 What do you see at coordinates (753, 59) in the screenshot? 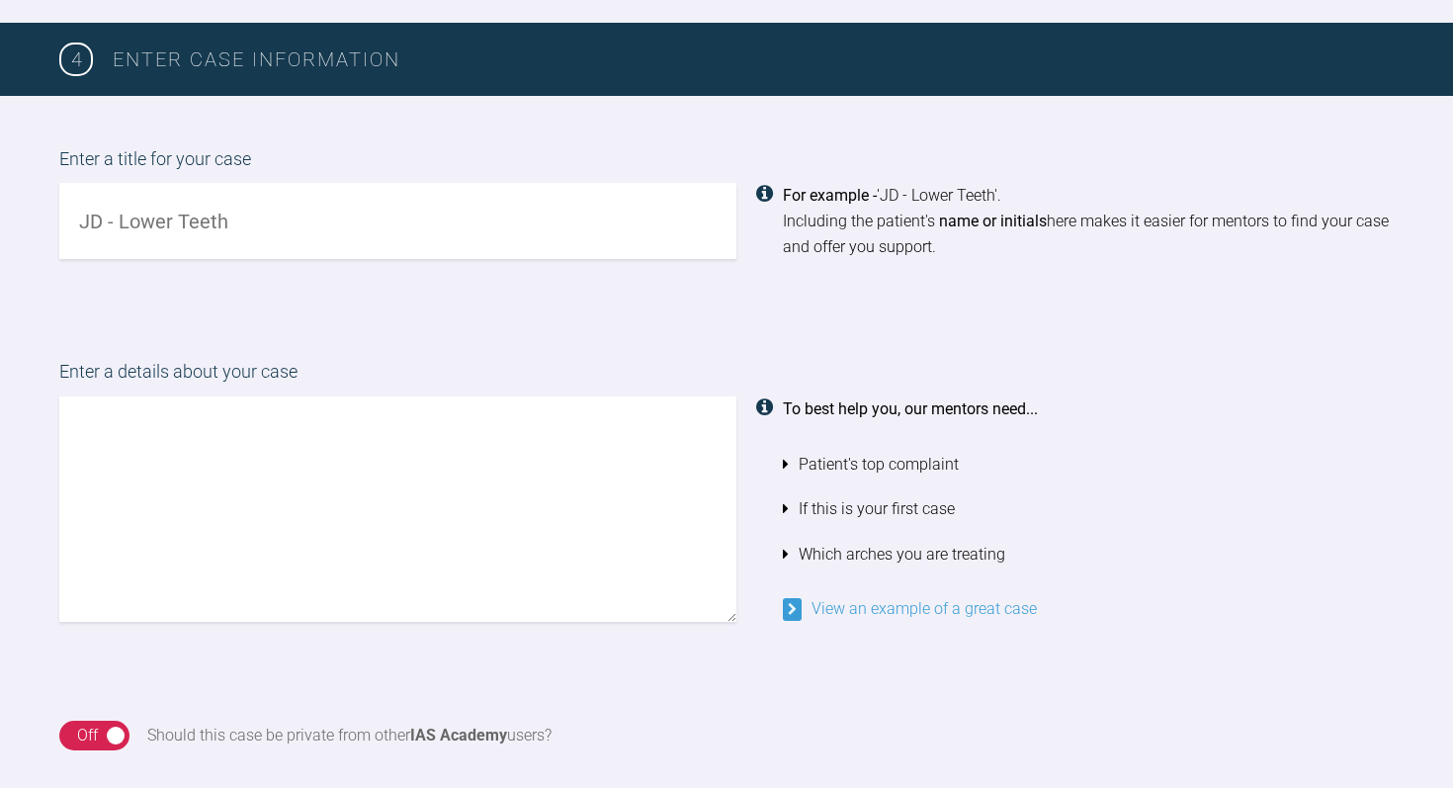
I see `h3: Enter case information` at bounding box center [753, 59].